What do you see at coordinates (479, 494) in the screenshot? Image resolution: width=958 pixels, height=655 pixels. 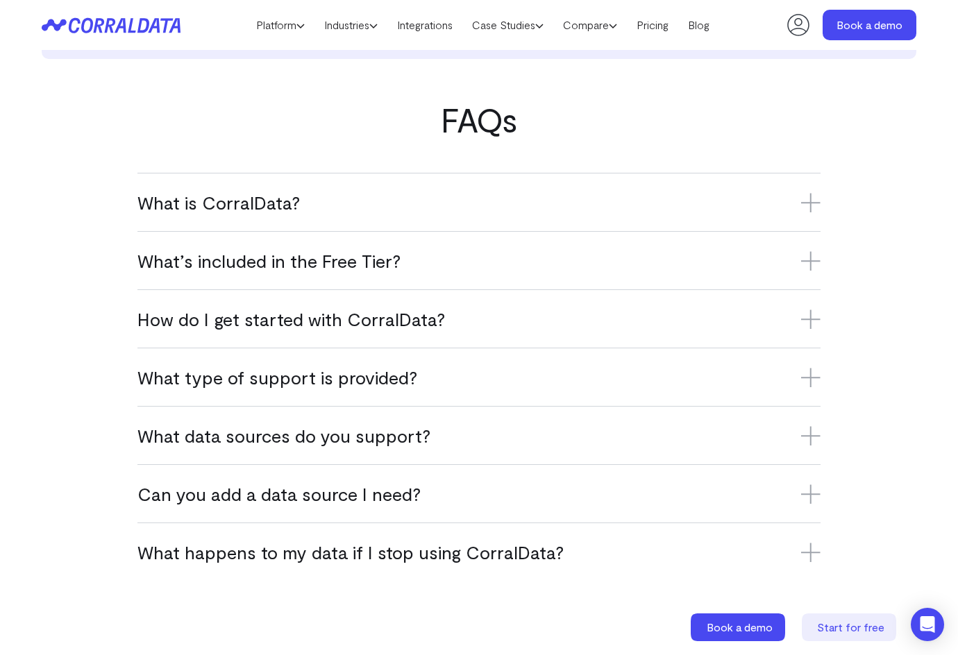 I see `h3: Can you add a data source I need?` at bounding box center [479, 494].